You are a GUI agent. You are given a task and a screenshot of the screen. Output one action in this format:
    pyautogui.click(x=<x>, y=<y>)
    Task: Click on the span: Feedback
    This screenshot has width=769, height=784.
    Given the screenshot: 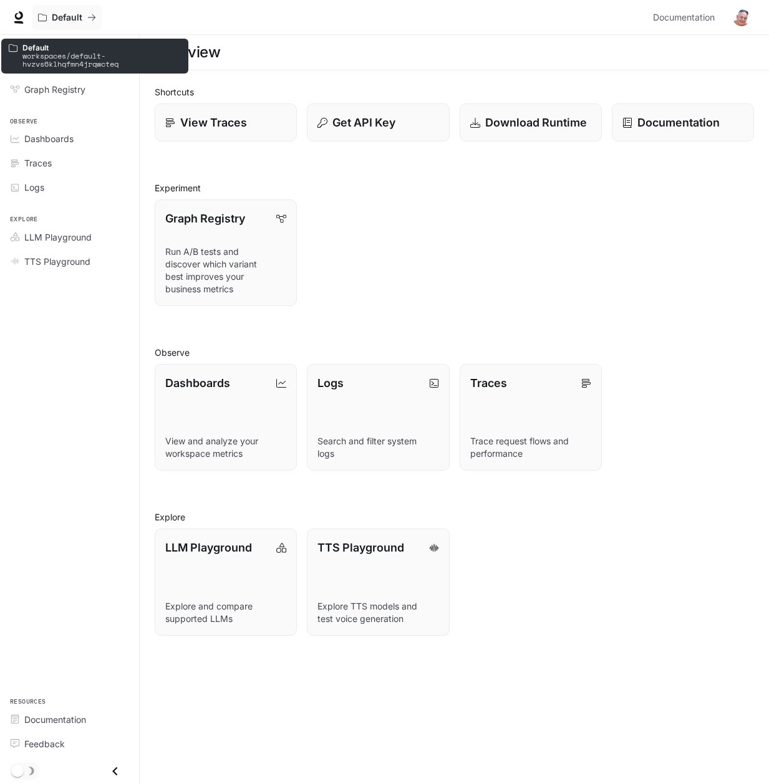 What is the action you would take?
    pyautogui.click(x=44, y=744)
    